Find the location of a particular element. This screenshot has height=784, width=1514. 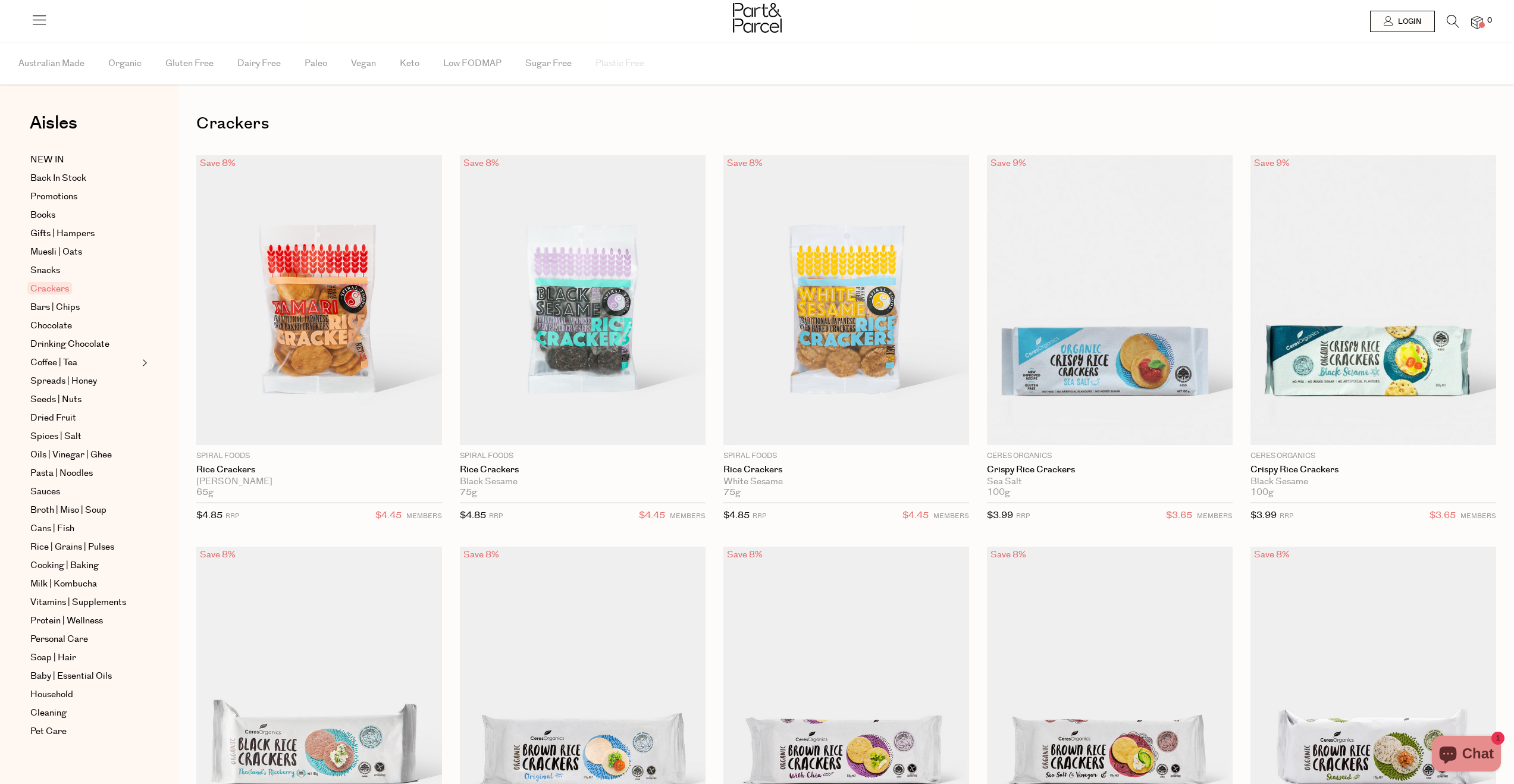

a: Gifts | Hampers is located at coordinates (84, 234).